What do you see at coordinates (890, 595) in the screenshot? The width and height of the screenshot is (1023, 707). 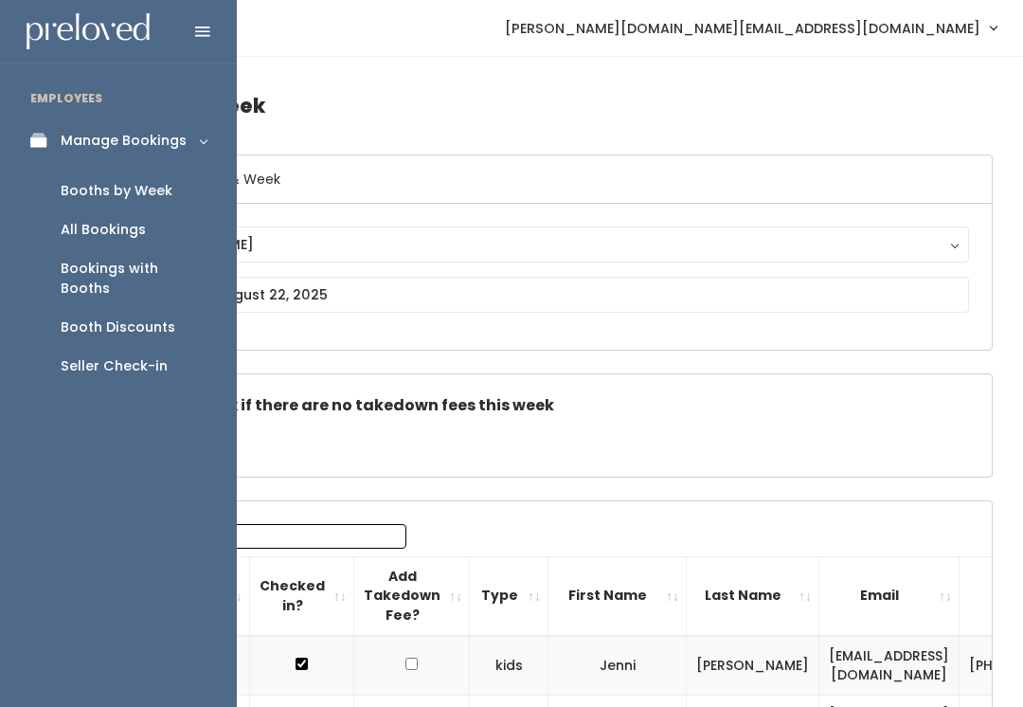 I see `th: Email: activate to sort column ascending` at bounding box center [890, 595].